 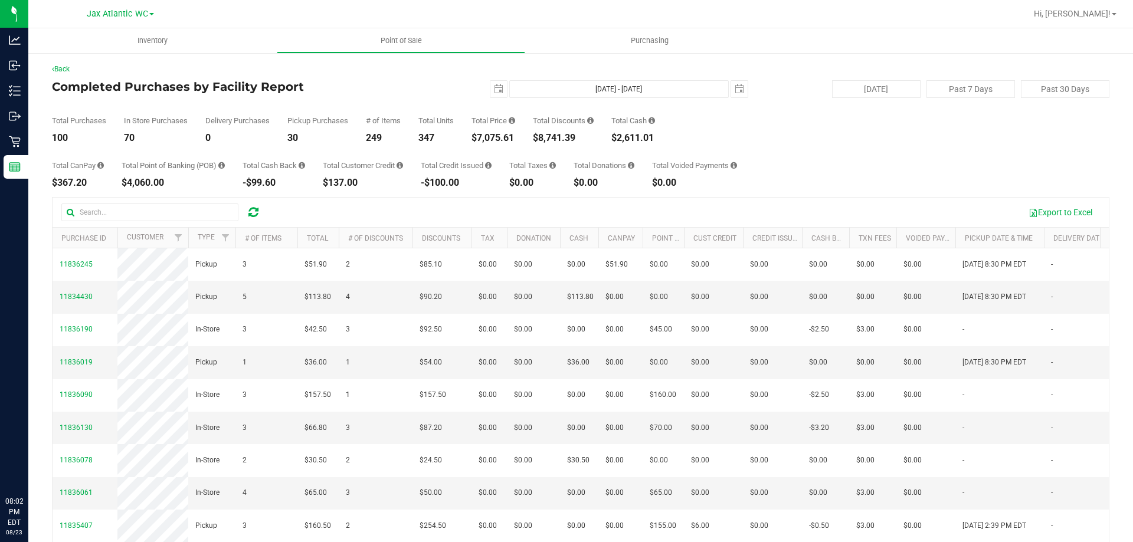 I want to click on div: $0.00, so click(x=604, y=183).